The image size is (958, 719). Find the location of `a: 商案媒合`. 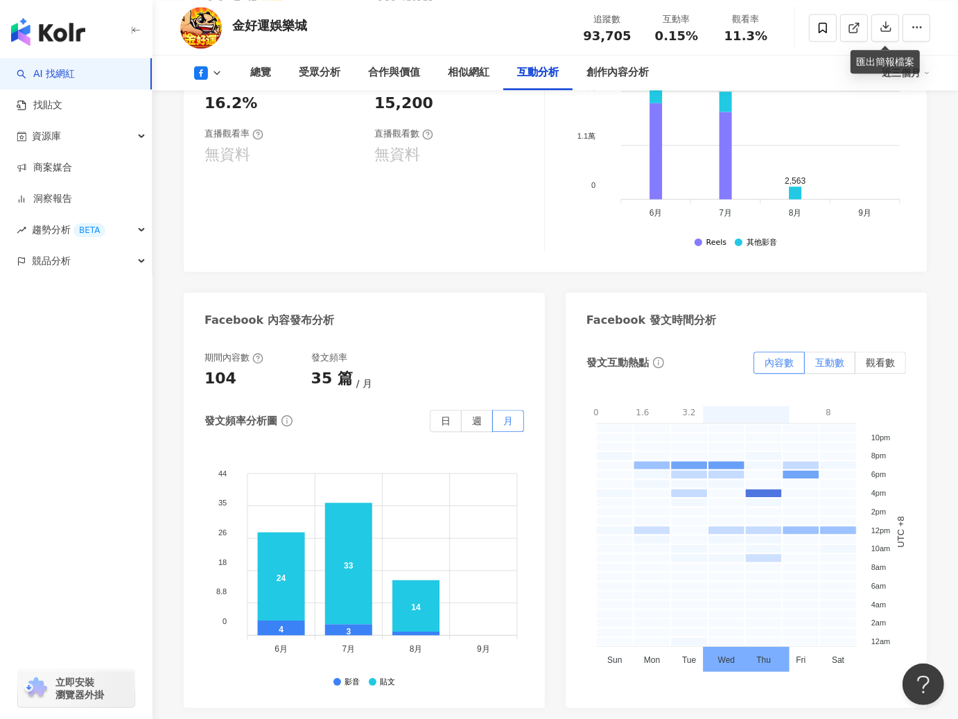

a: 商案媒合 is located at coordinates (44, 168).